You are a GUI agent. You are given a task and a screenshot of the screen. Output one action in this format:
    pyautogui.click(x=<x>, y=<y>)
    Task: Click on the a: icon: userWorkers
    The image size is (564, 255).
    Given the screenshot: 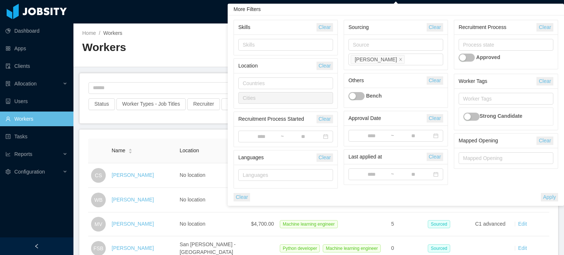 What is the action you would take?
    pyautogui.click(x=36, y=119)
    